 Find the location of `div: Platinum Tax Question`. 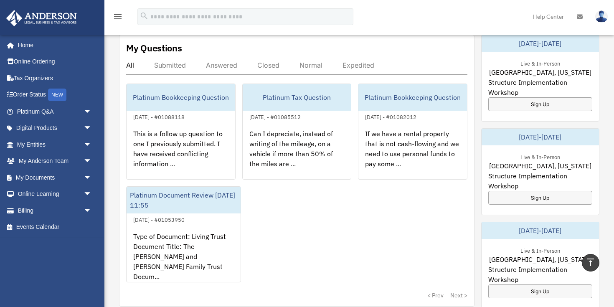

div: Platinum Tax Question is located at coordinates (297, 97).